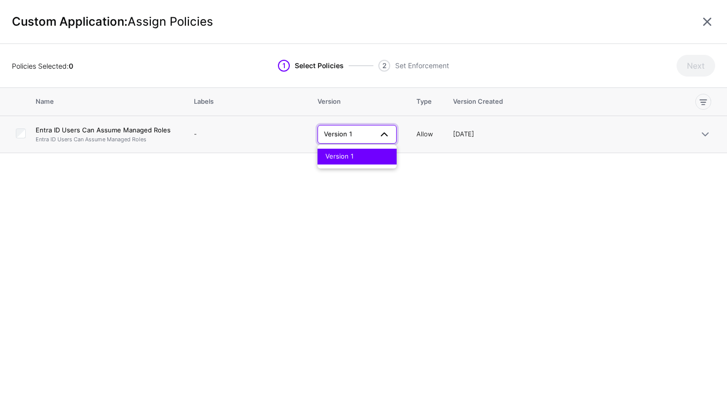  What do you see at coordinates (246, 102) in the screenshot?
I see `th: Labels` at bounding box center [246, 102].